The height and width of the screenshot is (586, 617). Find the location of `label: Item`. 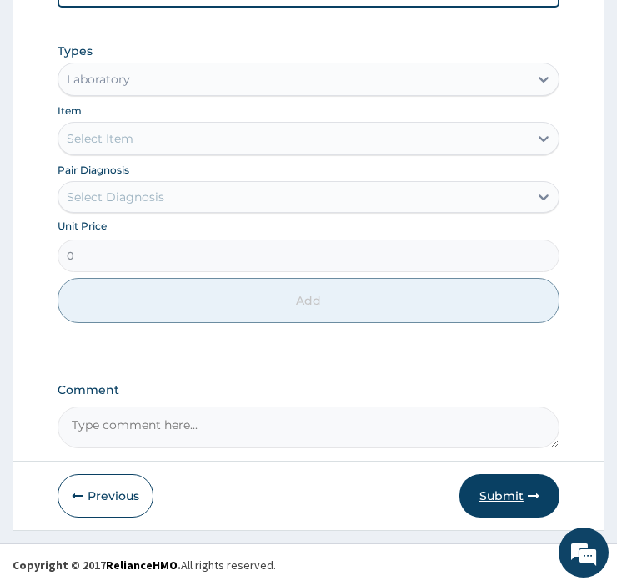

label: Item is located at coordinates (69, 110).